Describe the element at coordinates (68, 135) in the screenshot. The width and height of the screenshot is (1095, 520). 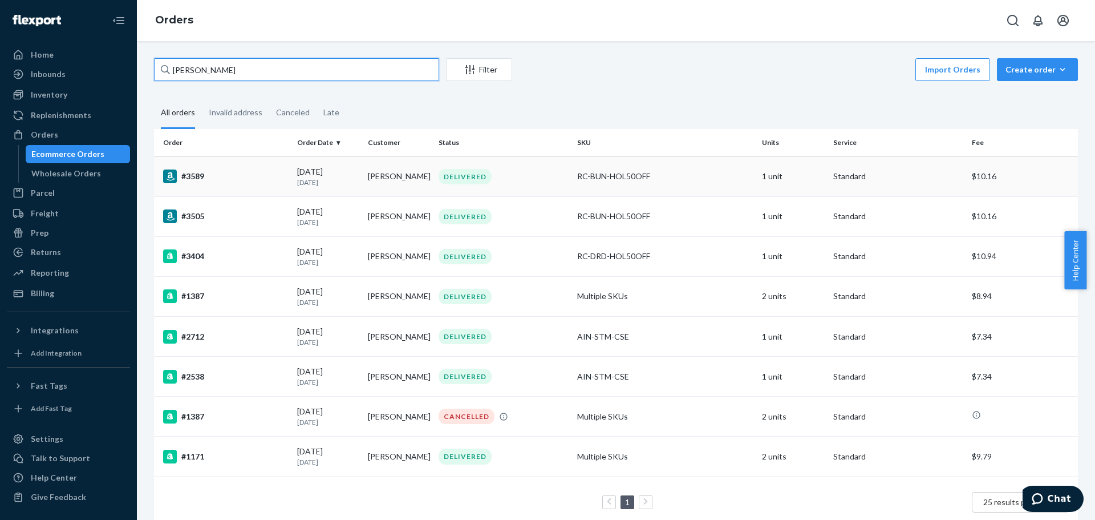
I see `a: Orders` at that location.